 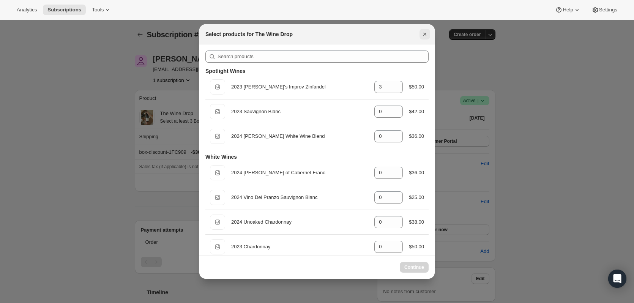 What do you see at coordinates (27, 10) in the screenshot?
I see `button: Analytics` at bounding box center [27, 10].